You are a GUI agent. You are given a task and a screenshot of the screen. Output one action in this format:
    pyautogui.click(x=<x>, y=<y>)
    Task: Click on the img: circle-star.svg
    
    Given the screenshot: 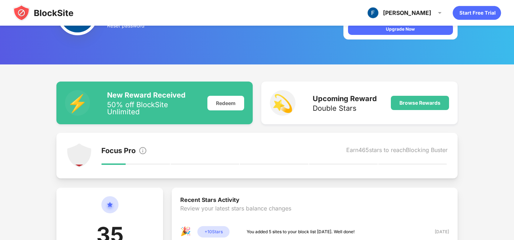 What is the action you would take?
    pyautogui.click(x=110, y=209)
    